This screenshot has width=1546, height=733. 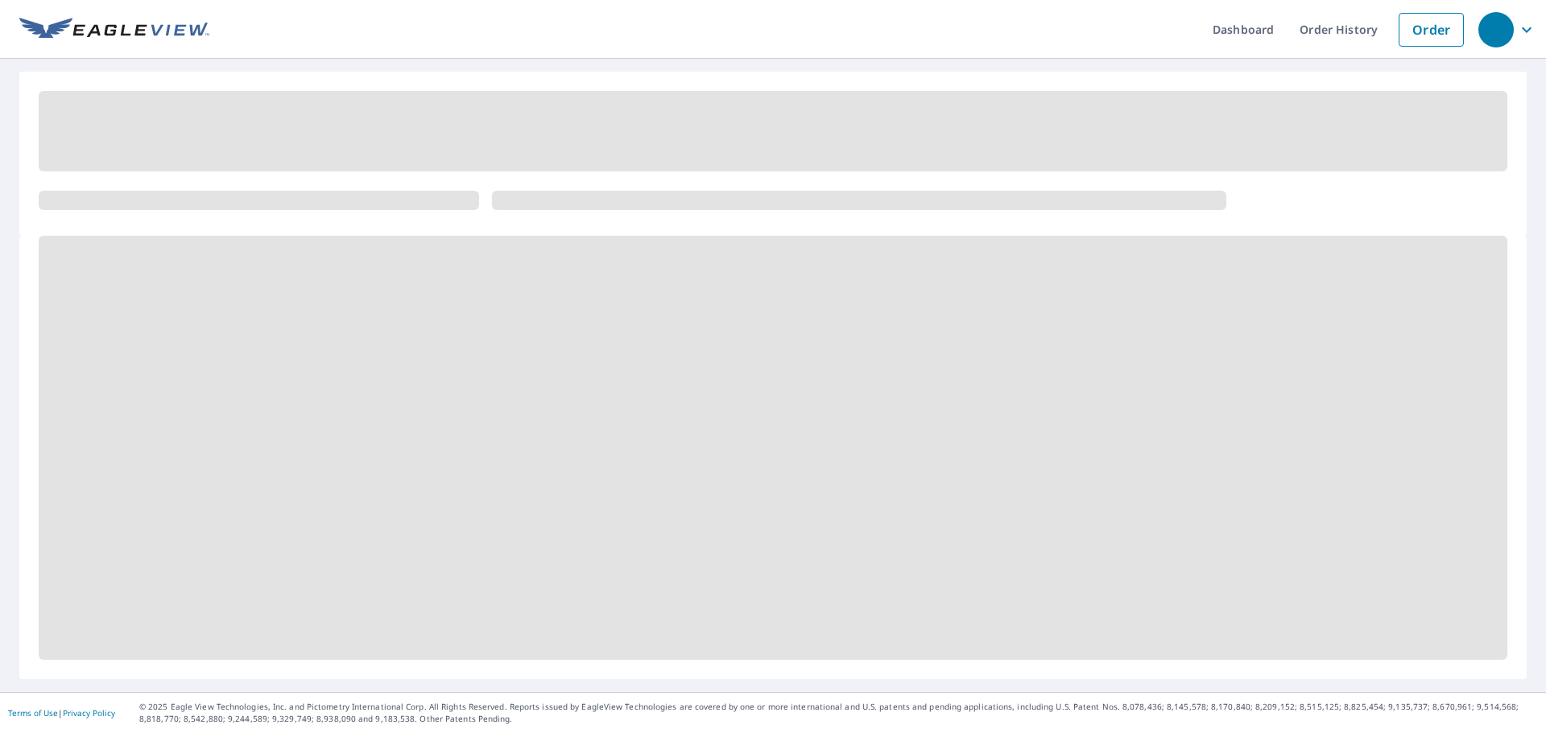 I want to click on a: Order, so click(x=1430, y=30).